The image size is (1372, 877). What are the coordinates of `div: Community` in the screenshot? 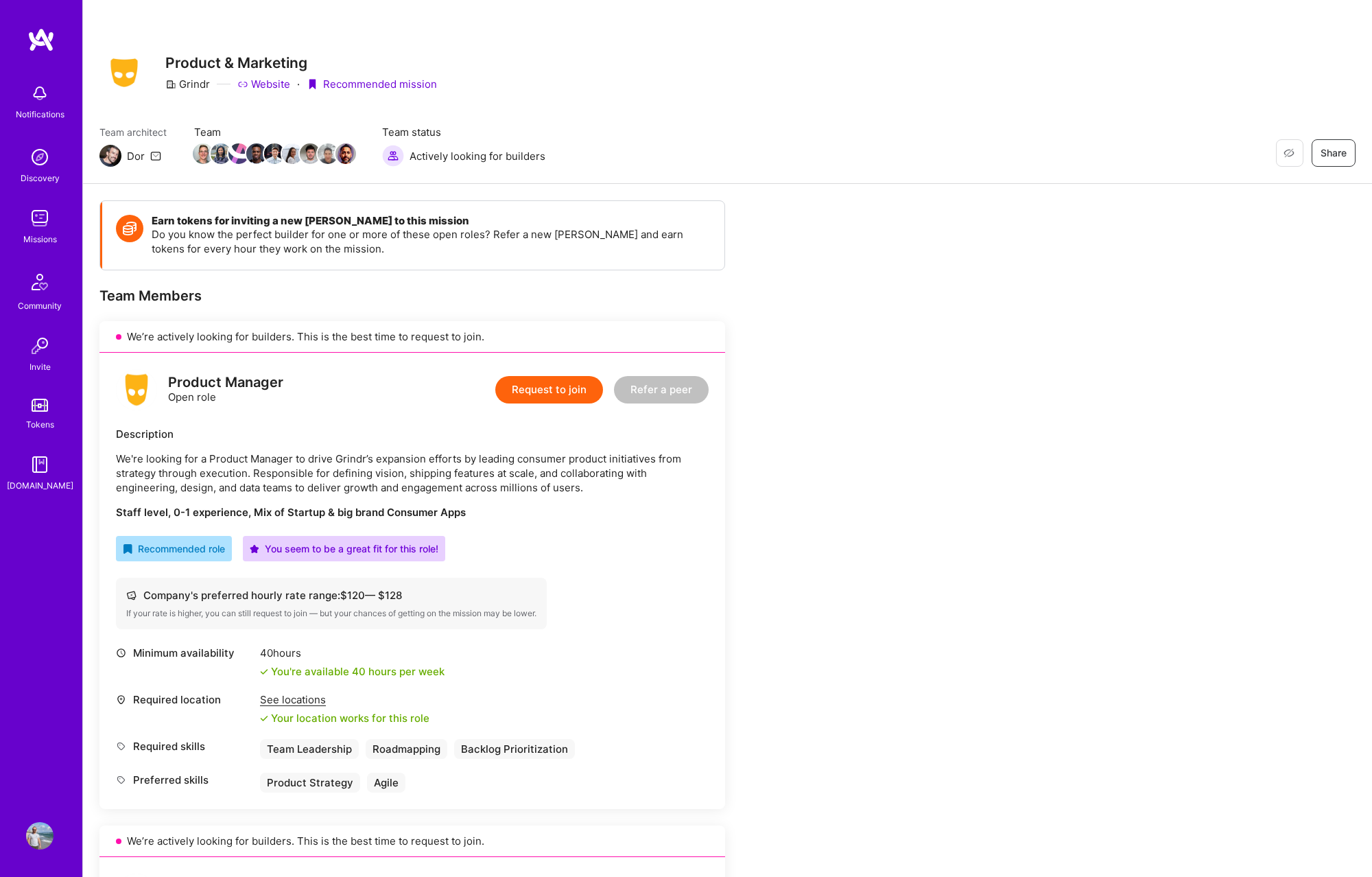 It's located at (40, 306).